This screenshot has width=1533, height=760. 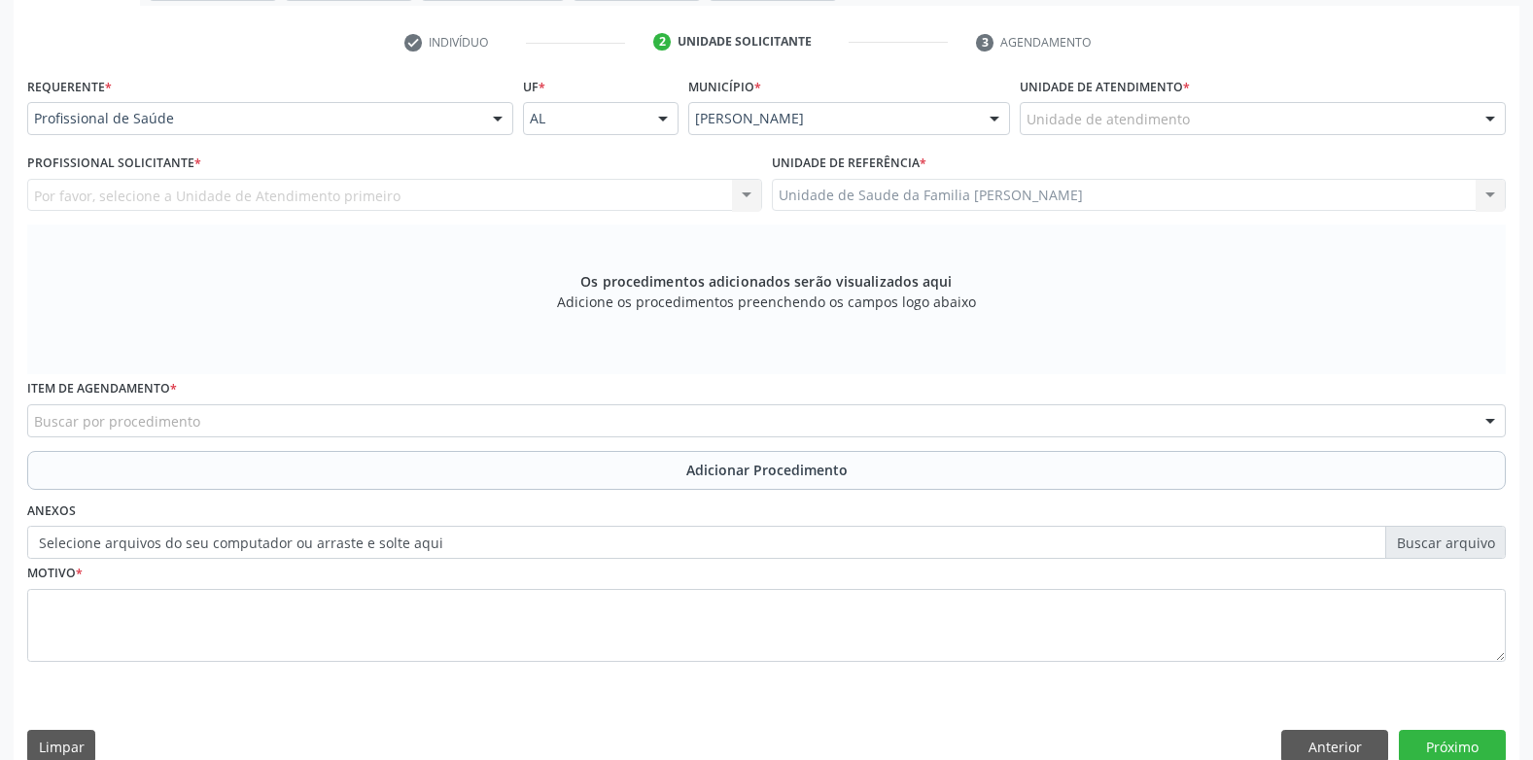 I want to click on span: Buscar por procedimento, so click(x=117, y=421).